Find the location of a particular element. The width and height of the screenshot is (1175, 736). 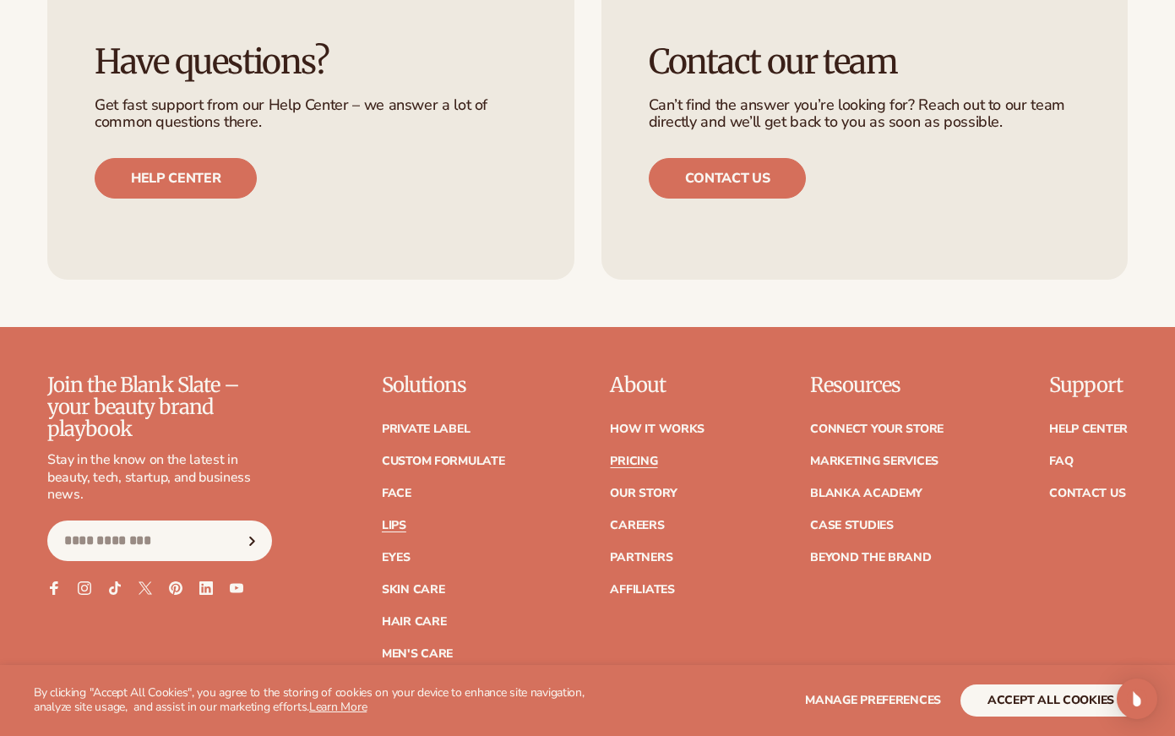

a: Contact us is located at coordinates (727, 178).